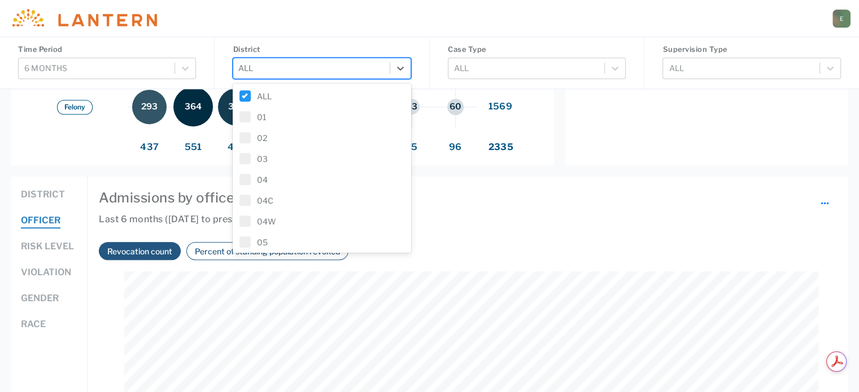  I want to click on label: ALL, so click(321, 96).